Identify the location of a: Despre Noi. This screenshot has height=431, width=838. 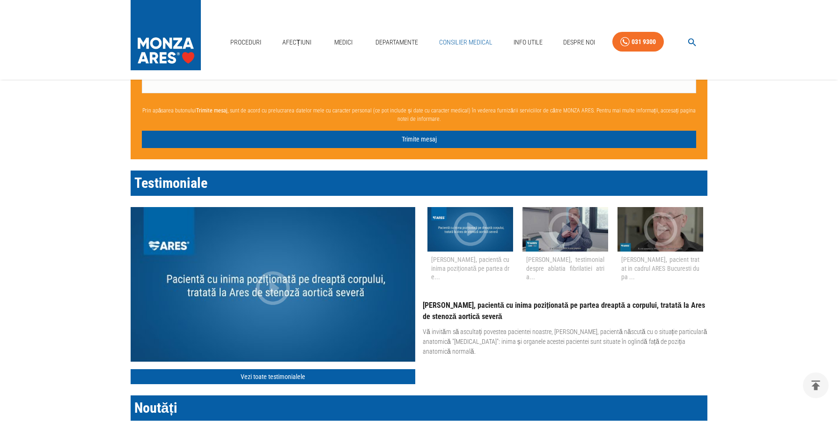
(579, 42).